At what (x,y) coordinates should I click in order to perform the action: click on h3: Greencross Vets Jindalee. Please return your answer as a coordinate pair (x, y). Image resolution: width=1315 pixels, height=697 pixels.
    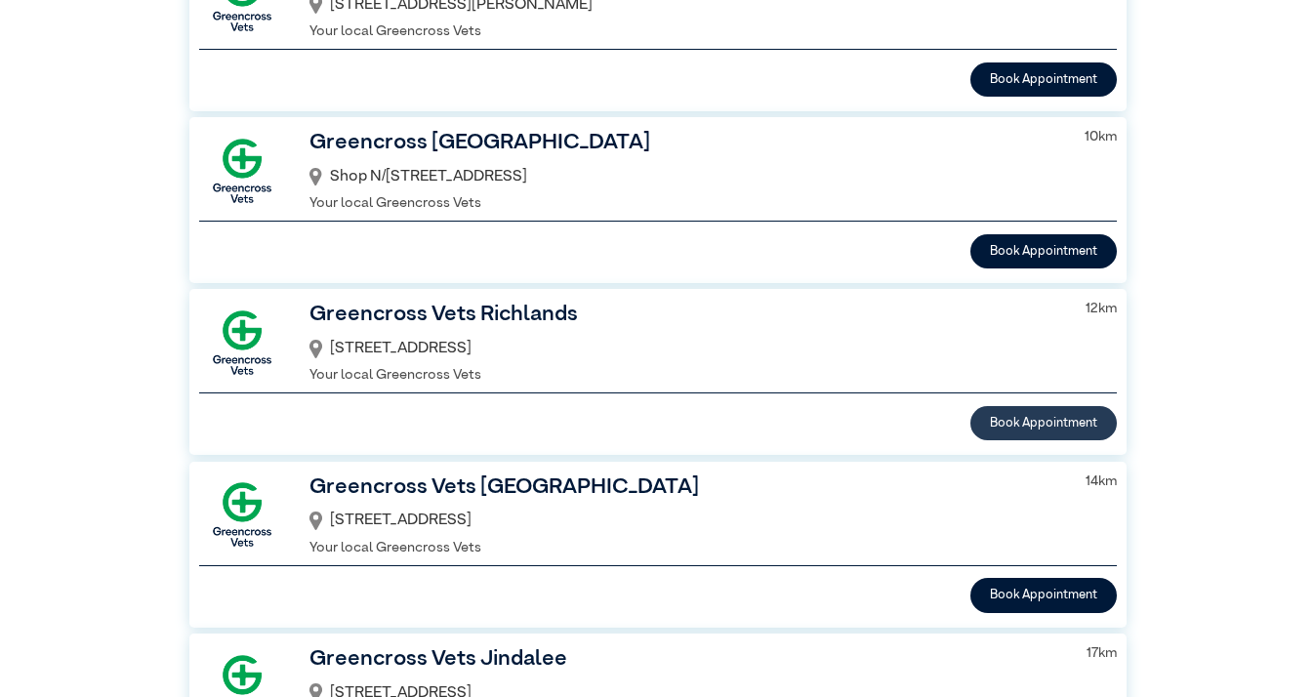
    Looking at the image, I should click on (686, 660).